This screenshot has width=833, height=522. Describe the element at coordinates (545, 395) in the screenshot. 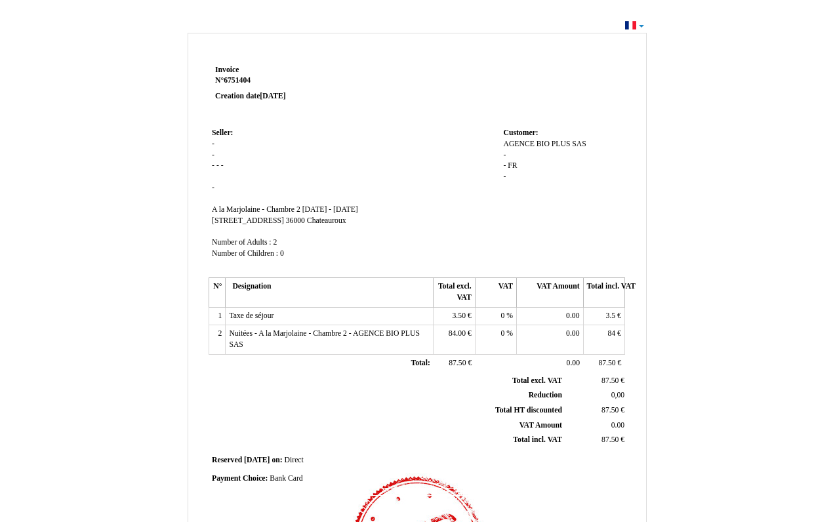

I see `span: Reduction` at that location.